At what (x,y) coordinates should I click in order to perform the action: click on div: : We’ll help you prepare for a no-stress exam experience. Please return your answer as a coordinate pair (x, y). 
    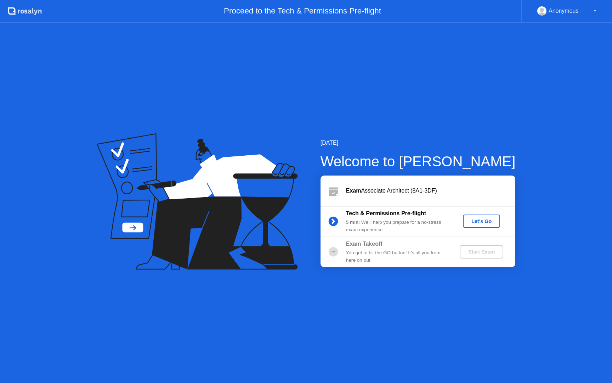
    Looking at the image, I should click on (397, 226).